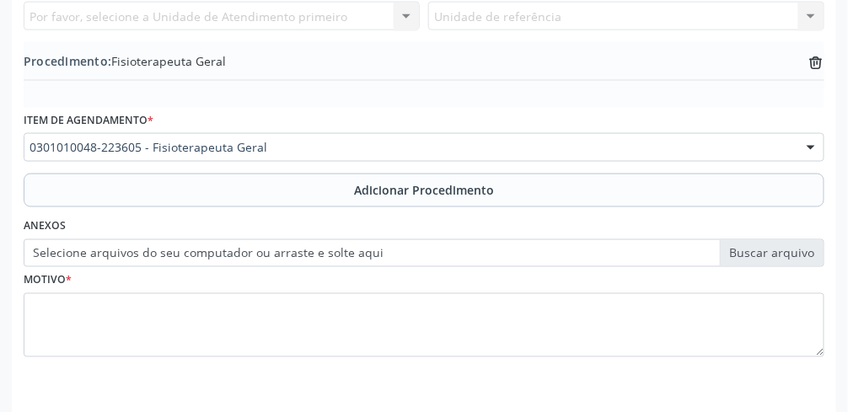 The height and width of the screenshot is (412, 848). What do you see at coordinates (47, 280) in the screenshot?
I see `label: Motivo` at bounding box center [47, 280].